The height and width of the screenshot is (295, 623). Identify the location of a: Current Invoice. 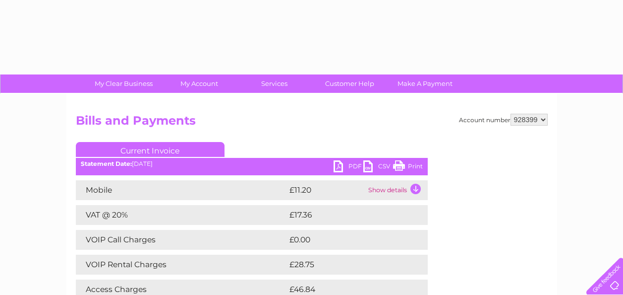
(150, 149).